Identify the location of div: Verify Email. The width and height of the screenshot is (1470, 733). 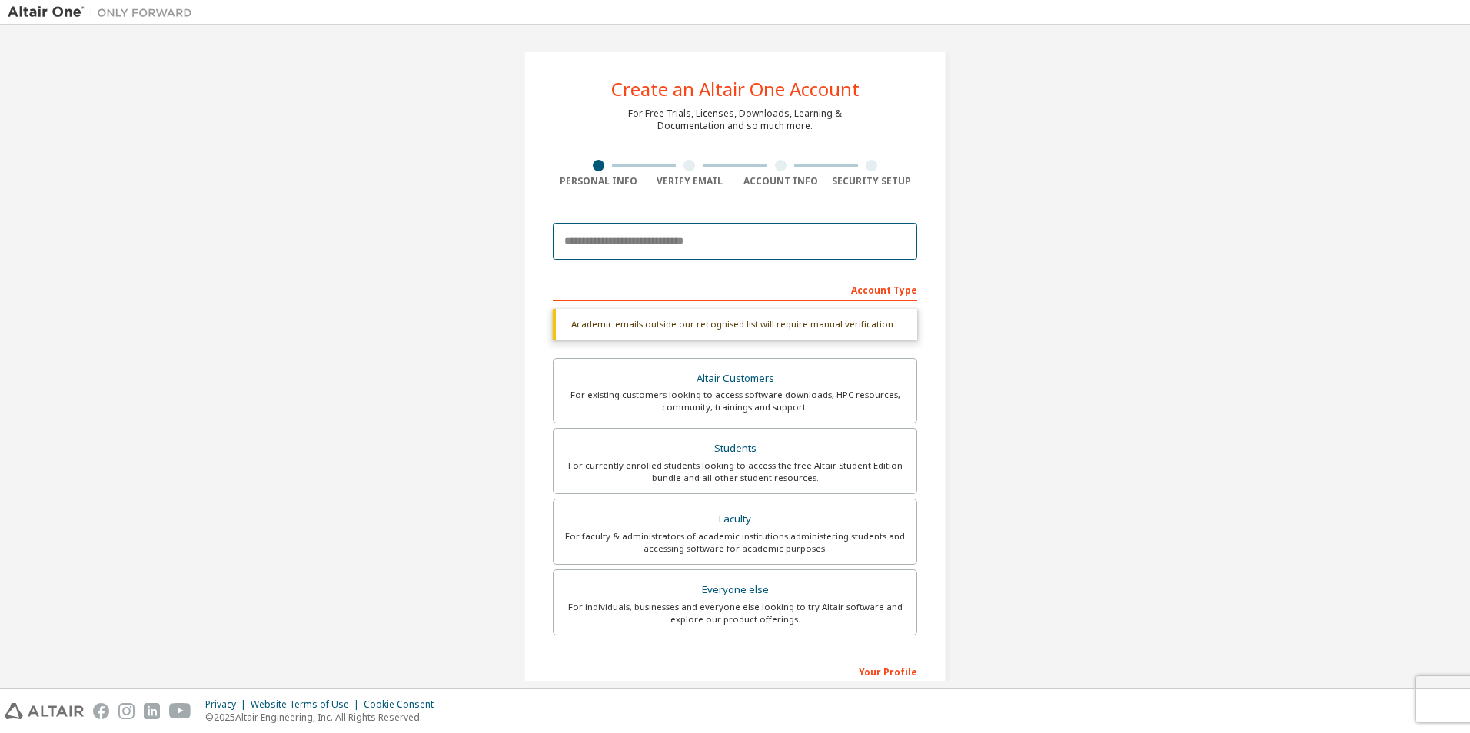
(690, 181).